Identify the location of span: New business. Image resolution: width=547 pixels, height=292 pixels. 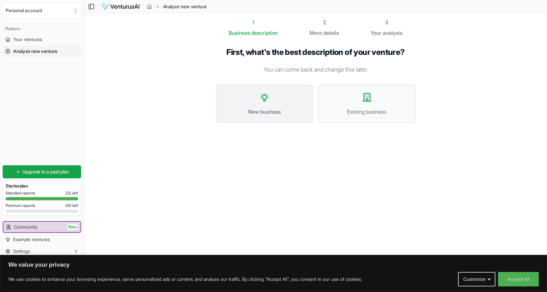
(264, 112).